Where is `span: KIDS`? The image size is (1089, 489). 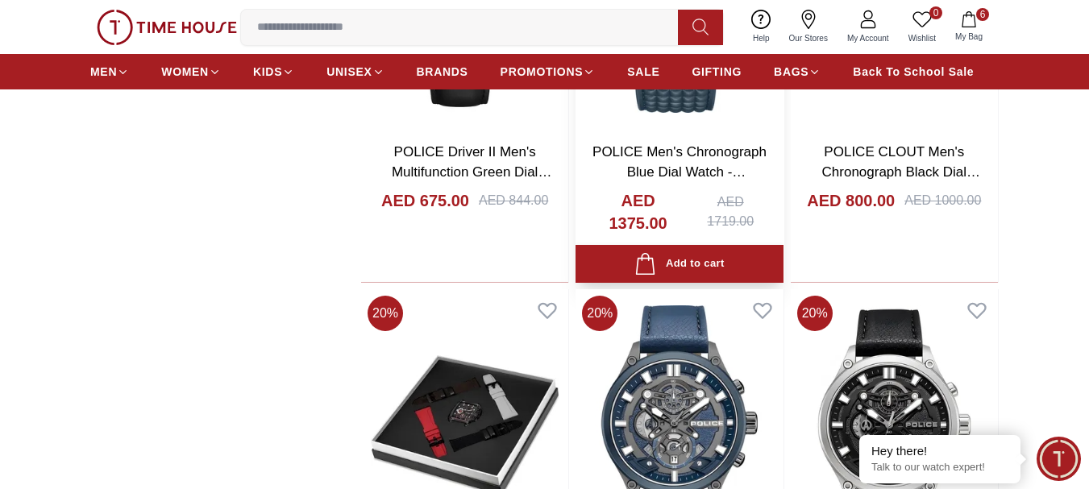 span: KIDS is located at coordinates (268, 72).